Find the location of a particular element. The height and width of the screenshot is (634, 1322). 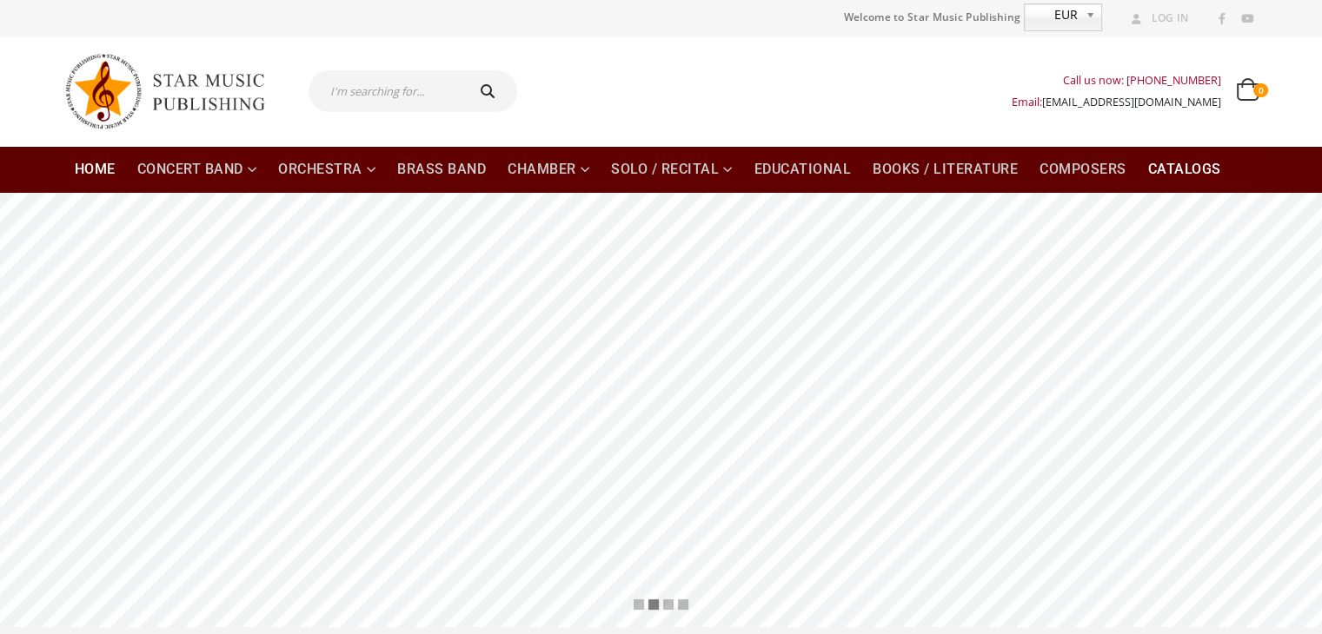

img: Star Music Publishing is located at coordinates (173, 91).